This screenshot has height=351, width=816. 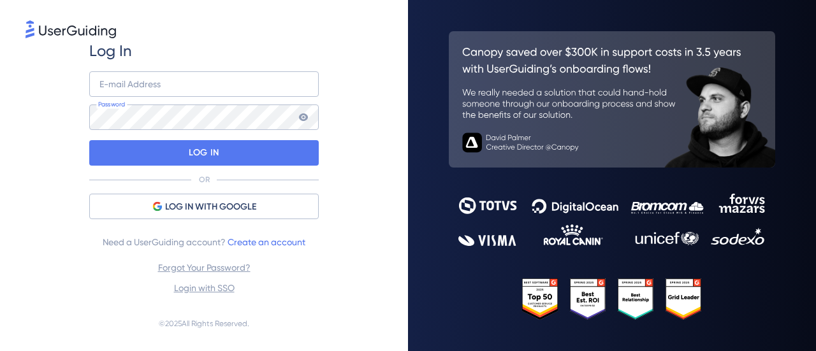 What do you see at coordinates (612, 220) in the screenshot?
I see `img: 9302ce2ac39453076f5bc0f2f2ca889b.svg` at bounding box center [612, 220].